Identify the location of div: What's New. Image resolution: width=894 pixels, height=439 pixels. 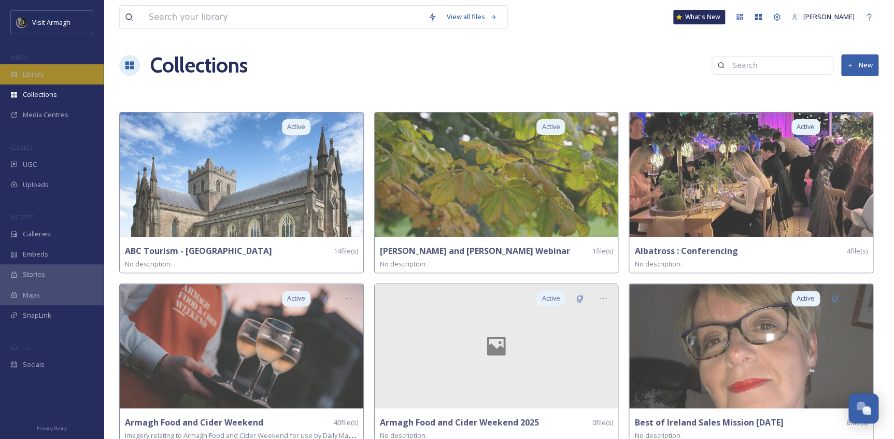
(699, 17).